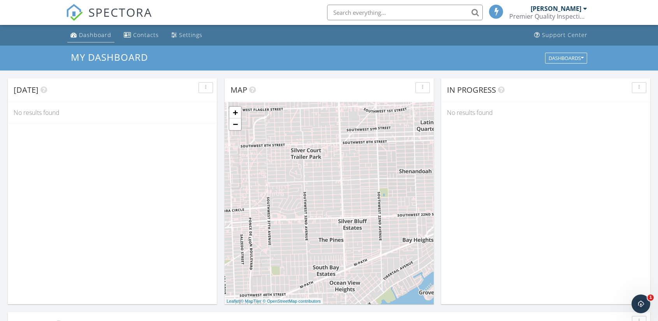 This screenshot has width=658, height=321. I want to click on a: Zoom in, so click(235, 112).